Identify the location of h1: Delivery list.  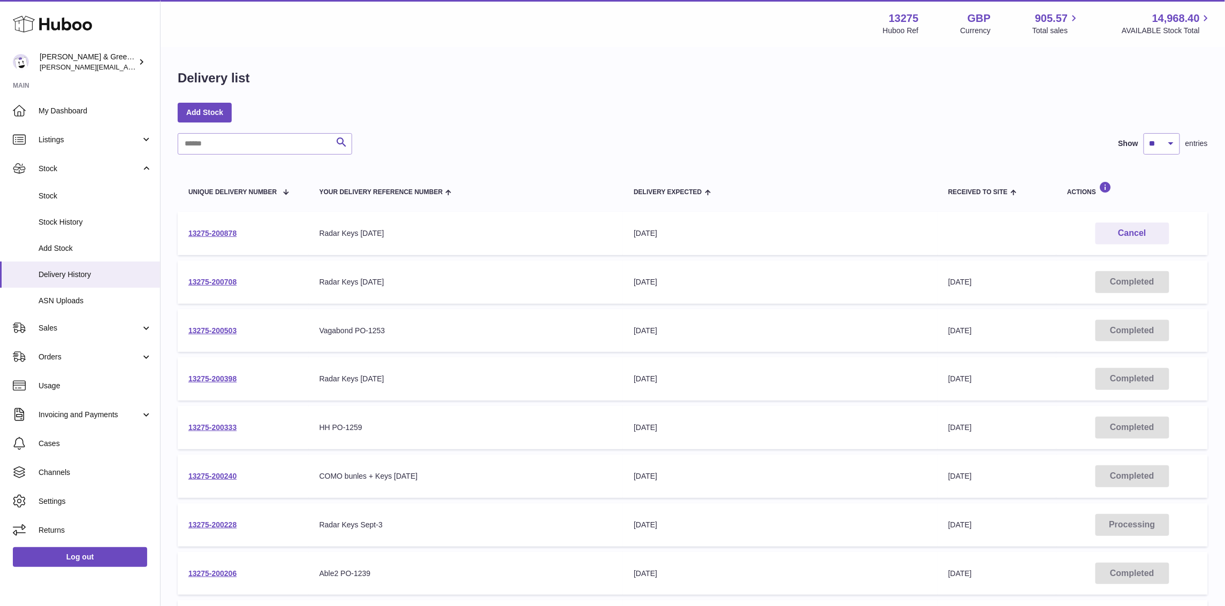
(214, 78).